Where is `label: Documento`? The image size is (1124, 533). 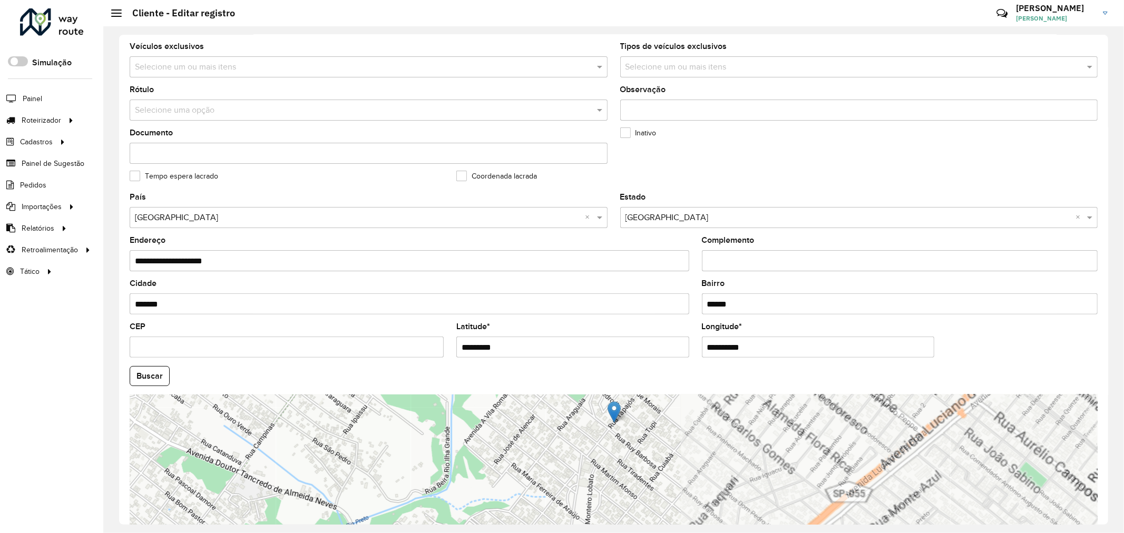
label: Documento is located at coordinates (151, 133).